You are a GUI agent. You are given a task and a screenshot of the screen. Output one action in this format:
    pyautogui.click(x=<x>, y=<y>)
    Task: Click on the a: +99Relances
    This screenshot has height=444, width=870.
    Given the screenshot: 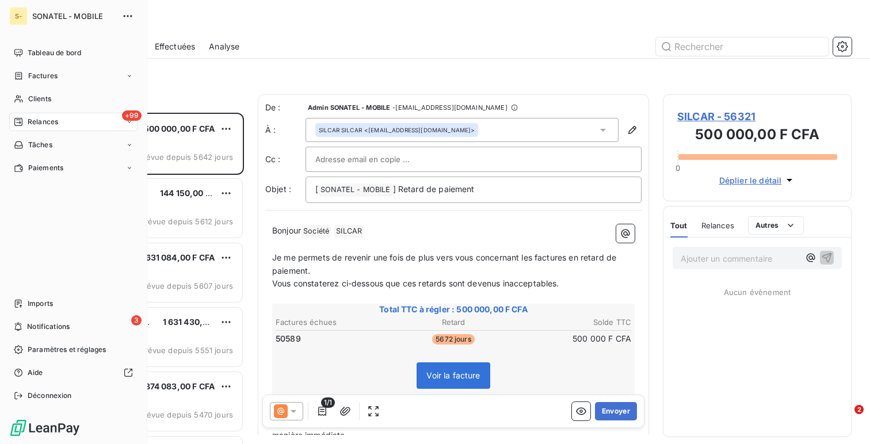 What is the action you would take?
    pyautogui.click(x=73, y=122)
    